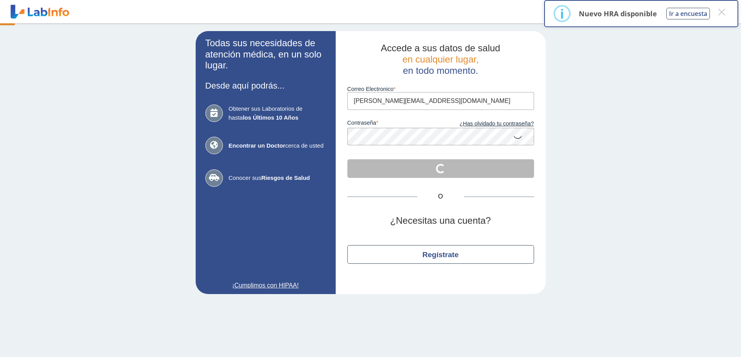 The image size is (741, 357). I want to click on label: contraseña, so click(394, 124).